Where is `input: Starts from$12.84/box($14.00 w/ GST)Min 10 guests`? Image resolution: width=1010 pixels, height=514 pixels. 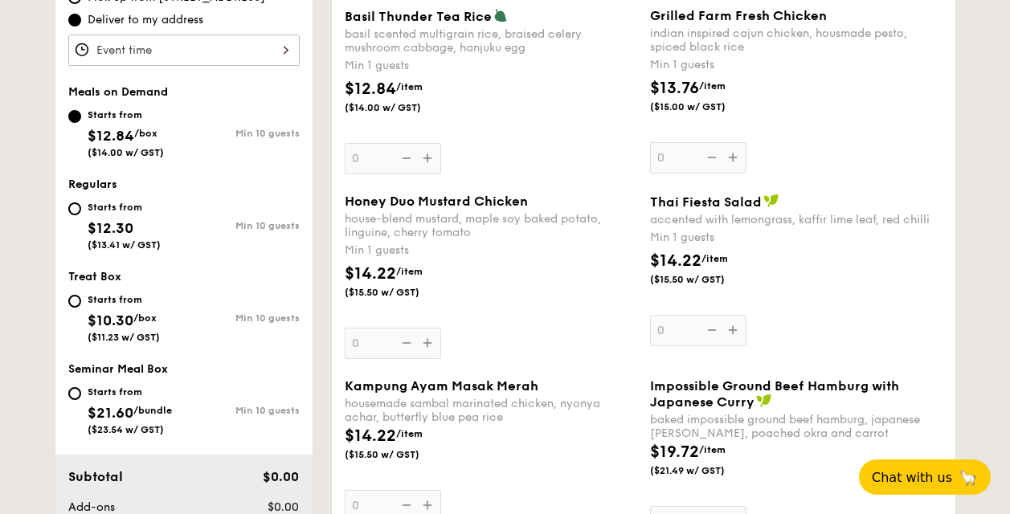 input: Starts from$12.84/box($14.00 w/ GST)Min 10 guests is located at coordinates (75, 117).